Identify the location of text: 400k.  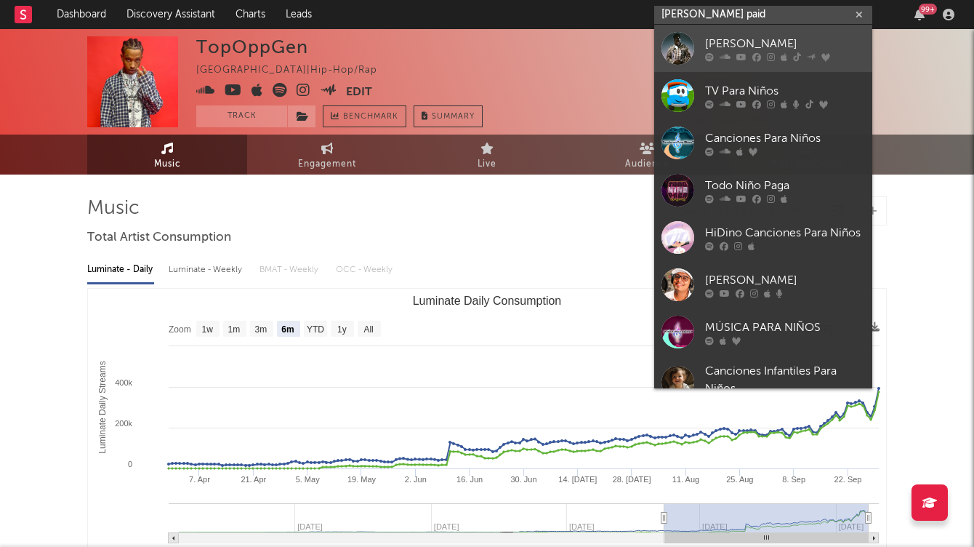
(124, 382).